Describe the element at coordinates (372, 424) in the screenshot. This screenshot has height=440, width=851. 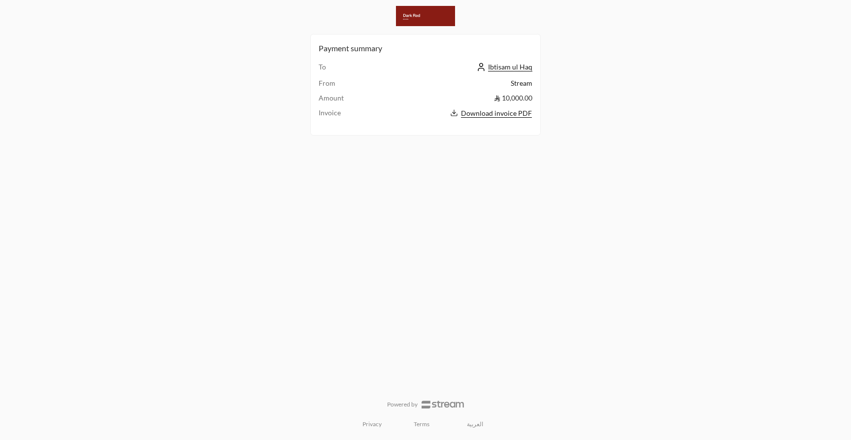
I see `a: Privacy` at that location.